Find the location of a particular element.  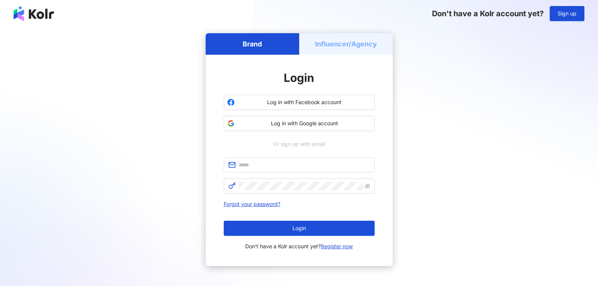

img: logo is located at coordinates (34, 14).